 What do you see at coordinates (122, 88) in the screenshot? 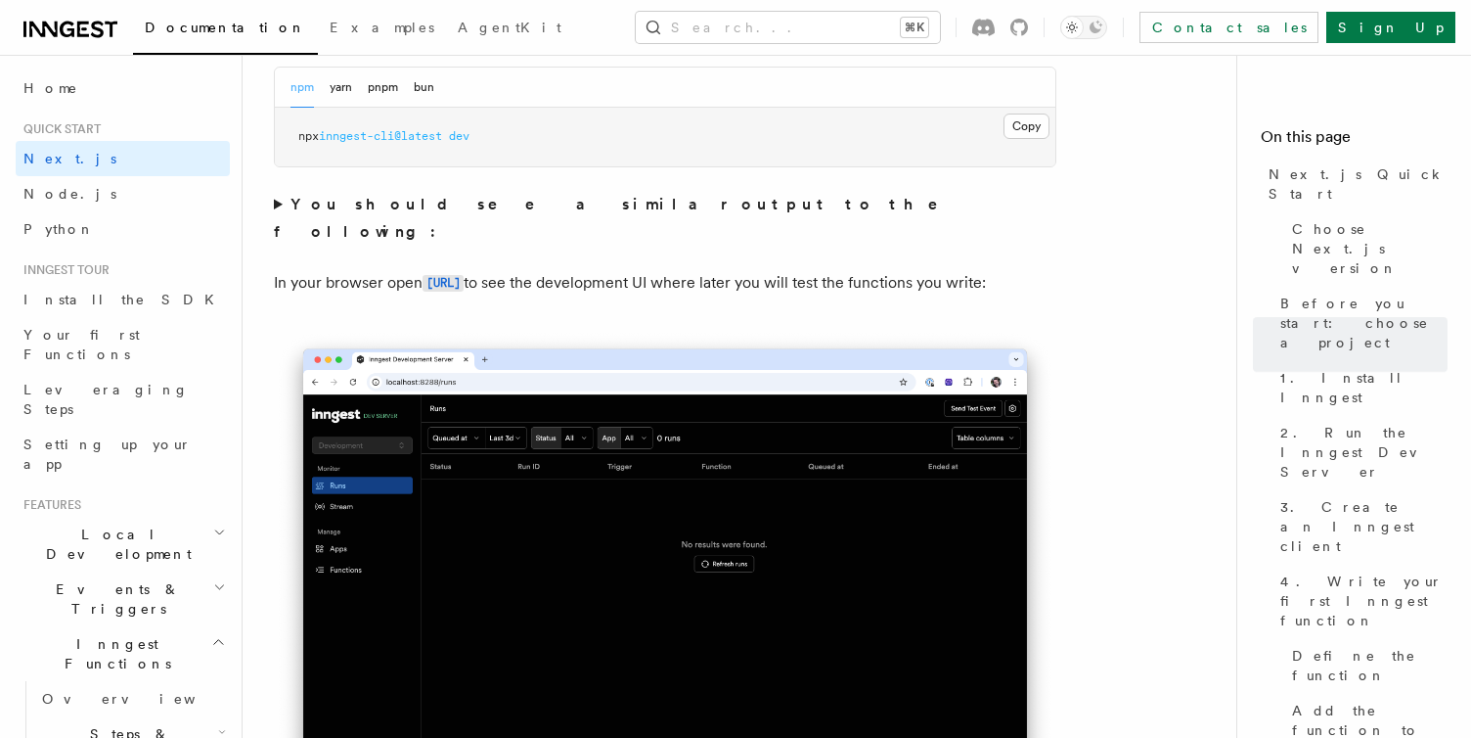
I see `a: Home` at bounding box center [122, 88].